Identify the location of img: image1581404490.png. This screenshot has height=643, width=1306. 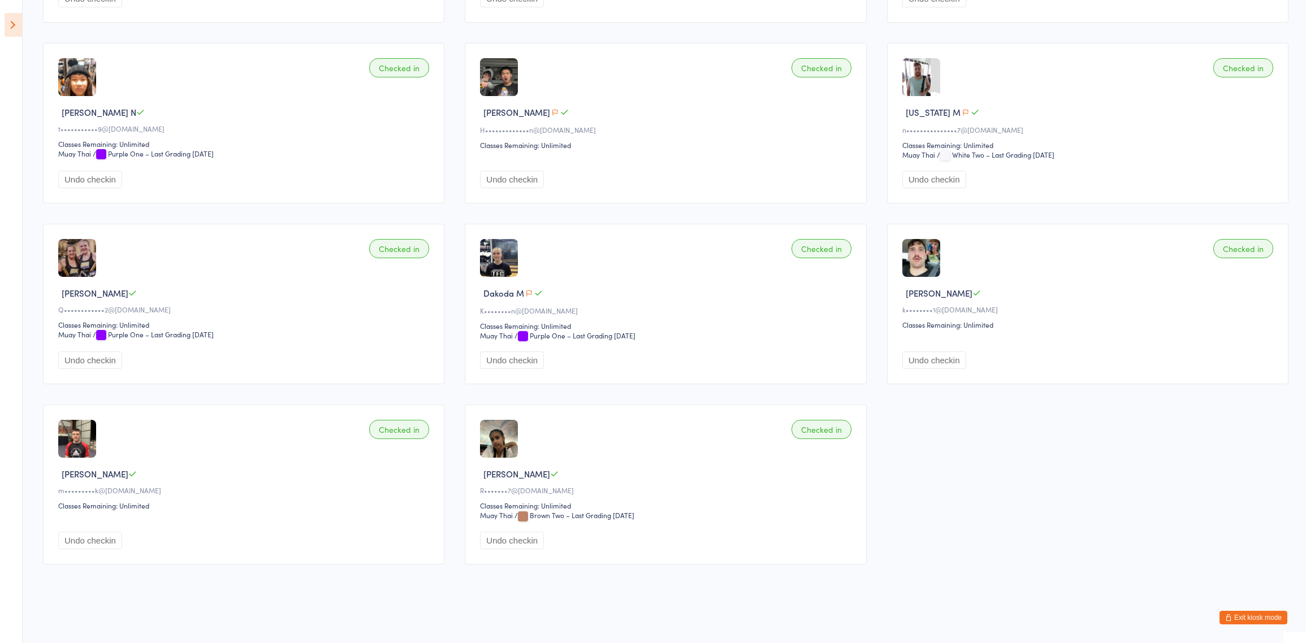
(916, 77).